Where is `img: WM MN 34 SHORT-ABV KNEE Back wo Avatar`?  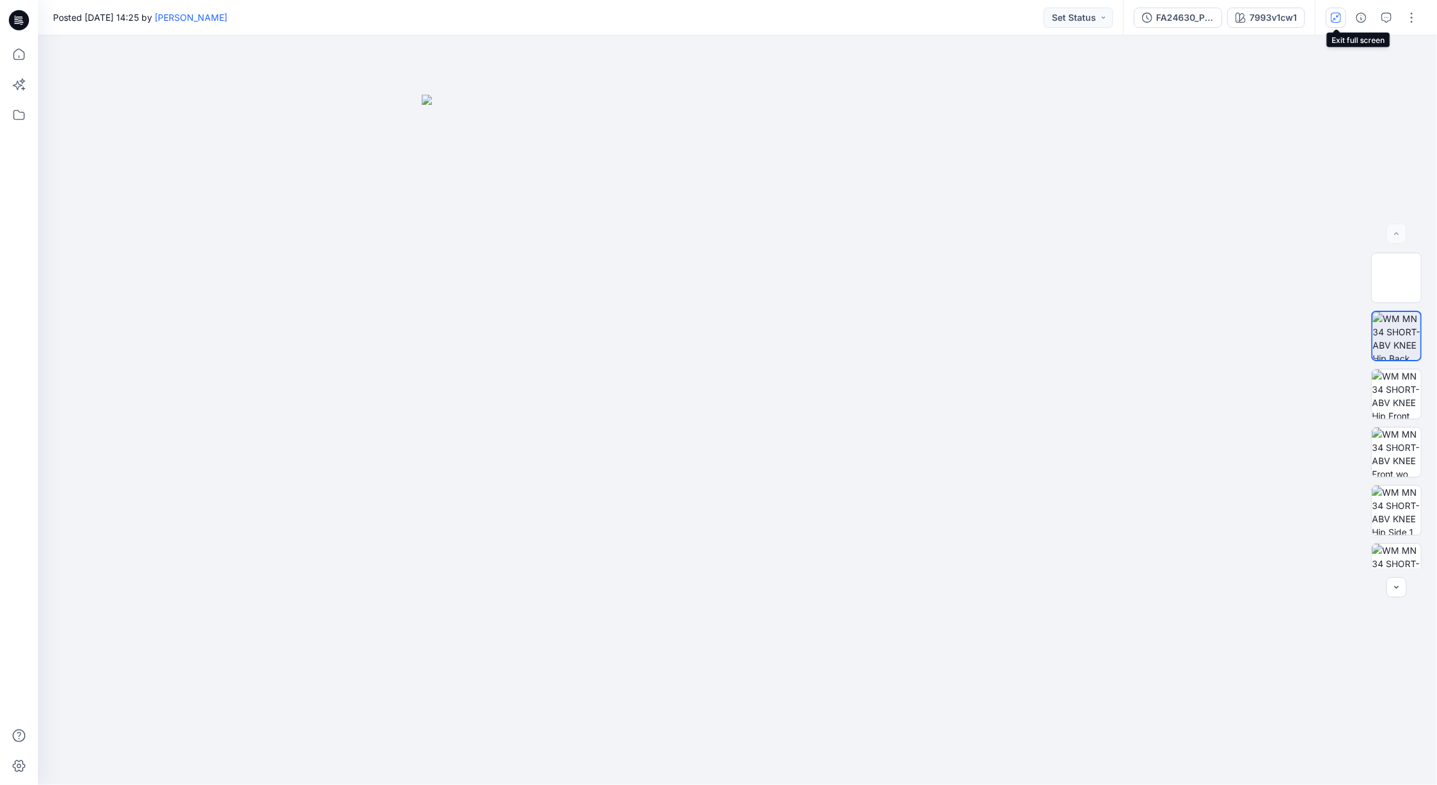
img: WM MN 34 SHORT-ABV KNEE Back wo Avatar is located at coordinates (1396, 568).